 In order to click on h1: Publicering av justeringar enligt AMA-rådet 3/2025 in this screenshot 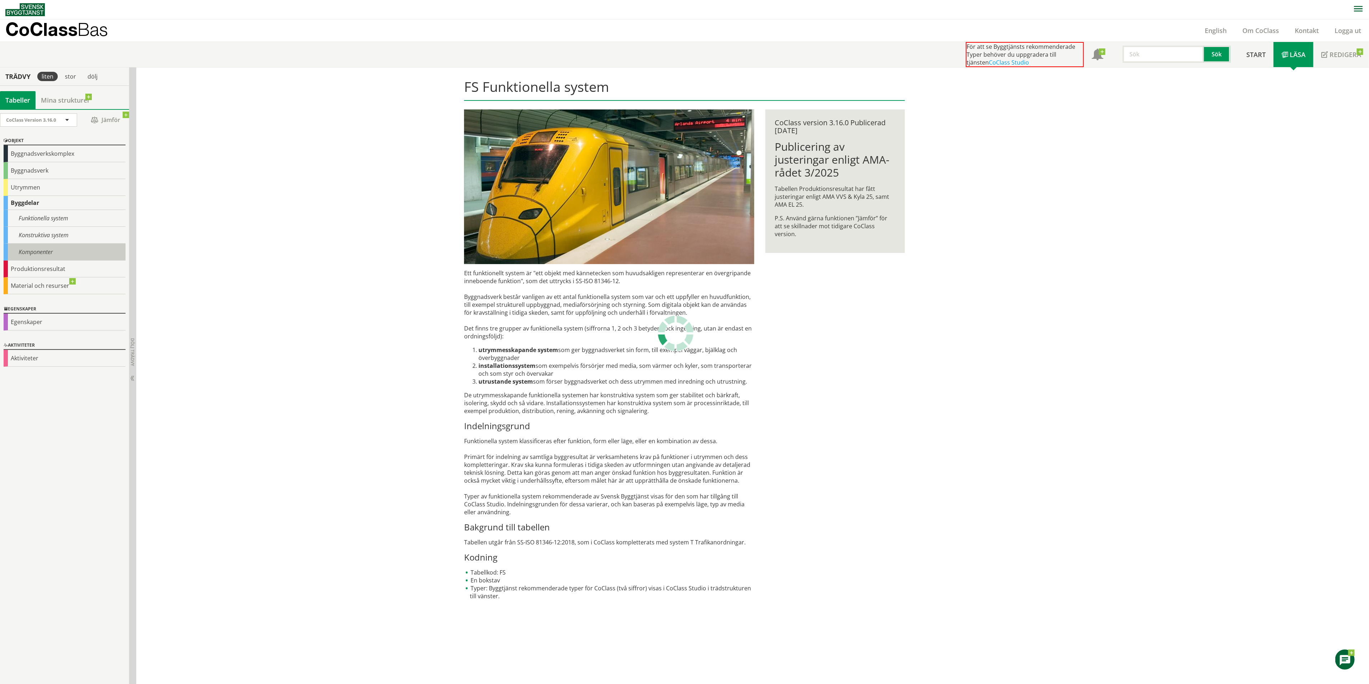, I will do `click(835, 160)`.